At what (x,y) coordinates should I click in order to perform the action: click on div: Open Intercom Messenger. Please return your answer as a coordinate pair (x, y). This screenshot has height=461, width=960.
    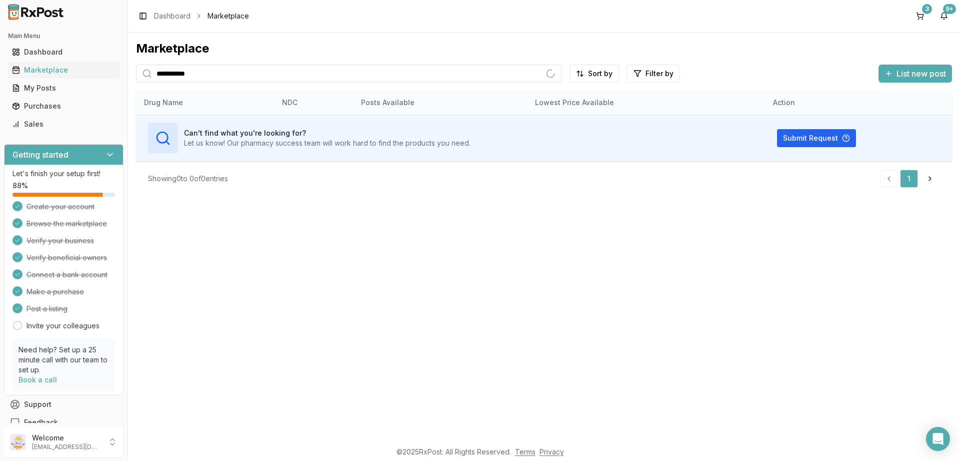
    Looking at the image, I should click on (938, 439).